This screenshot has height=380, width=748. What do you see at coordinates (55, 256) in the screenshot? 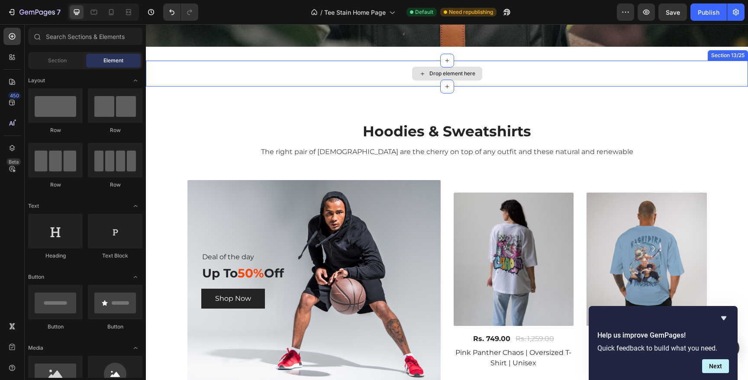
I see `div: Heading` at bounding box center [55, 256].